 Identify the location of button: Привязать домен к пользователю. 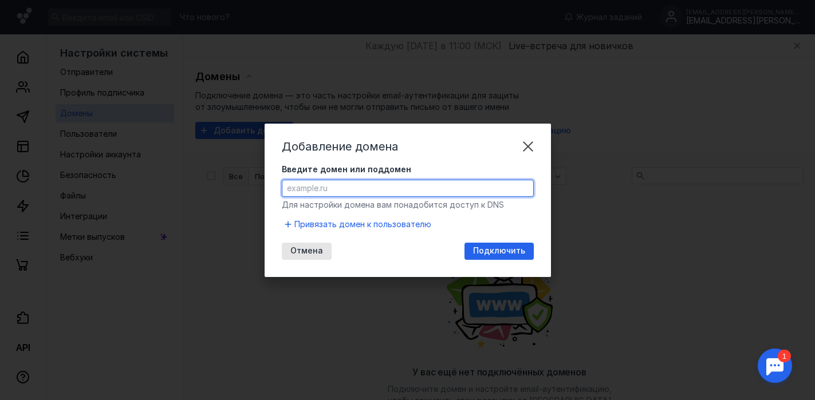
(359, 225).